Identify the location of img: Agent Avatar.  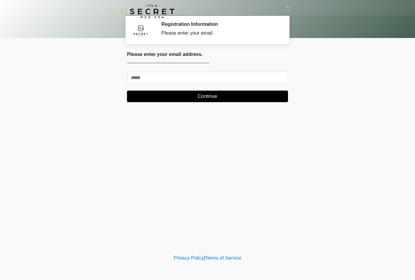
(141, 30).